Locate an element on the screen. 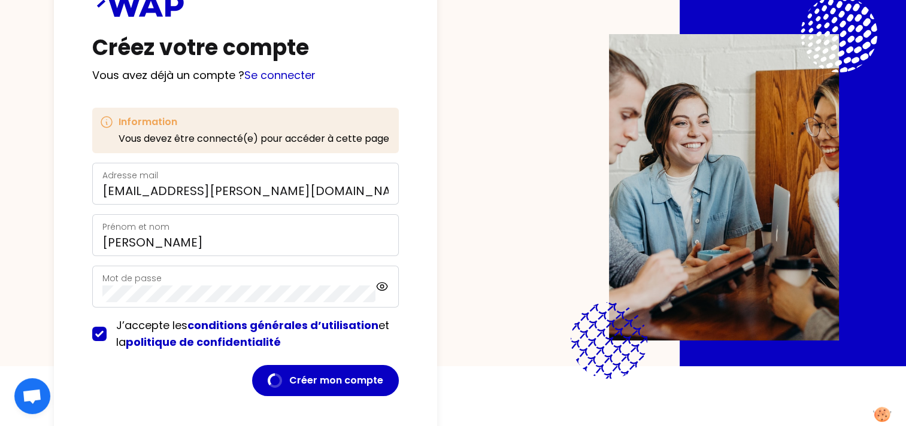 This screenshot has height=426, width=906. a: politique de confidentialité is located at coordinates (203, 342).